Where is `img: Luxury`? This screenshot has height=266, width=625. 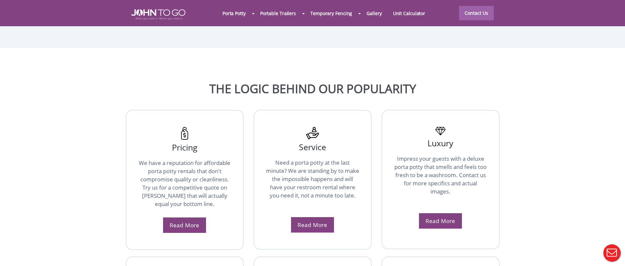 img: Luxury is located at coordinates (440, 131).